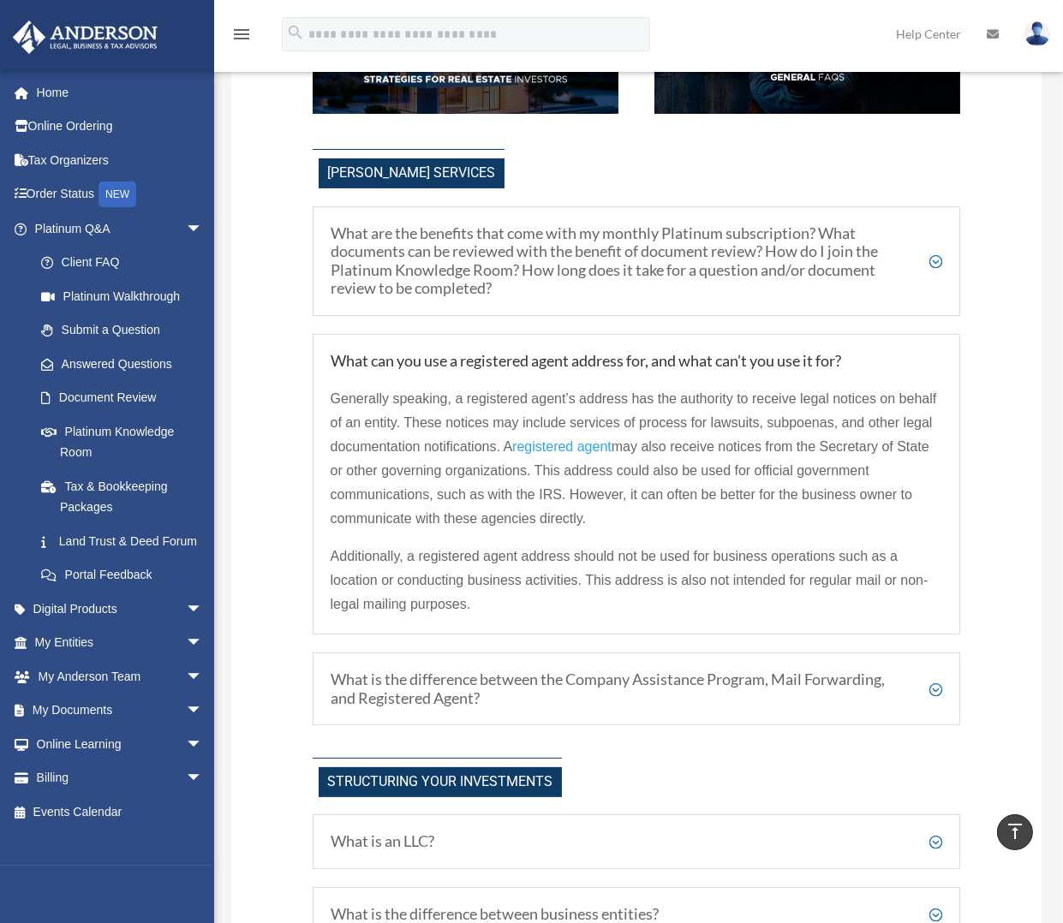 Image resolution: width=1063 pixels, height=923 pixels. I want to click on i: vertical_align_top, so click(1015, 832).